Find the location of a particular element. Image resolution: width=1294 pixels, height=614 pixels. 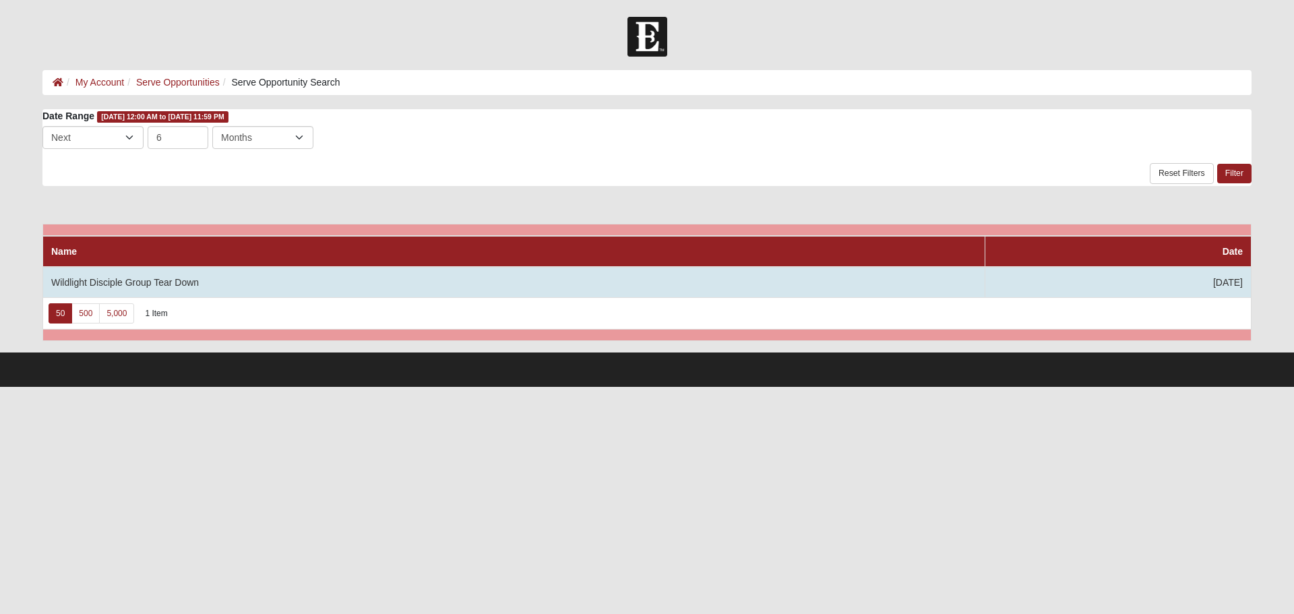

li: Serve Opportunity Search is located at coordinates (280, 82).